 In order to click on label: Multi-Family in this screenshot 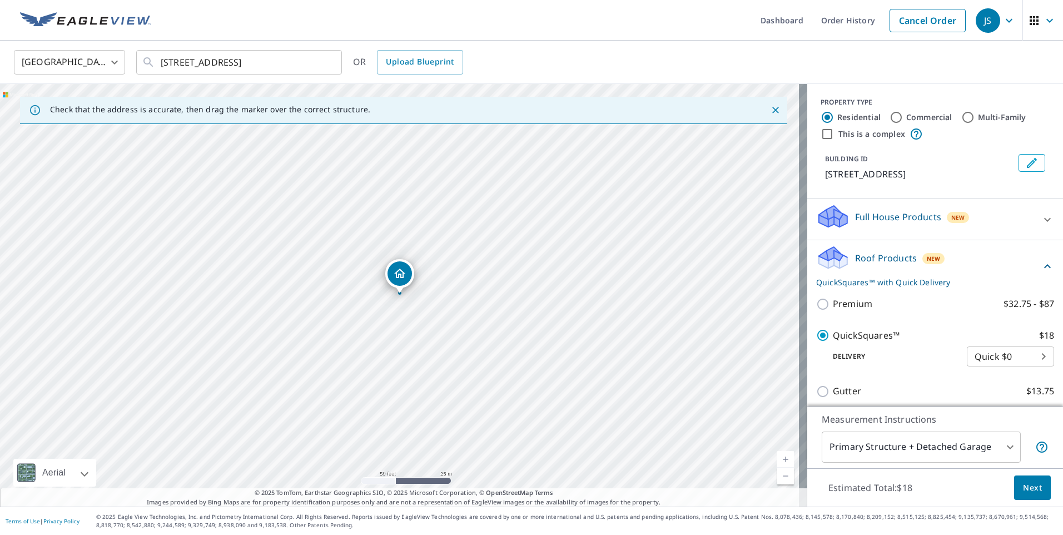, I will do `click(1002, 117)`.